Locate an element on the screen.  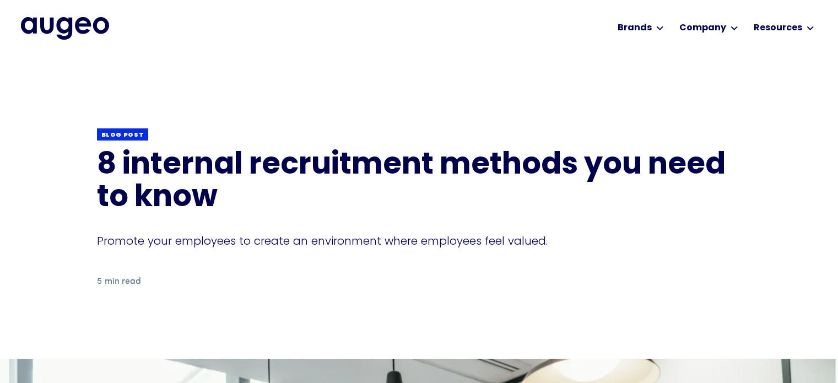
div: Resources is located at coordinates (778, 28).